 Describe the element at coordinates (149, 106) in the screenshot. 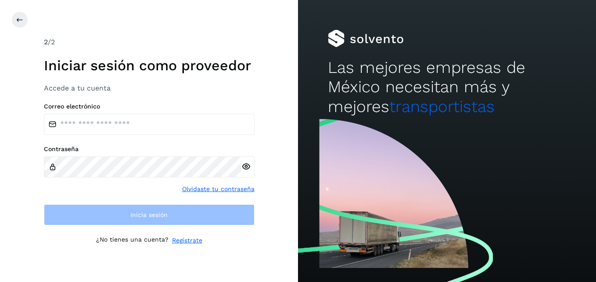

I see `label: Correo electrónico` at that location.